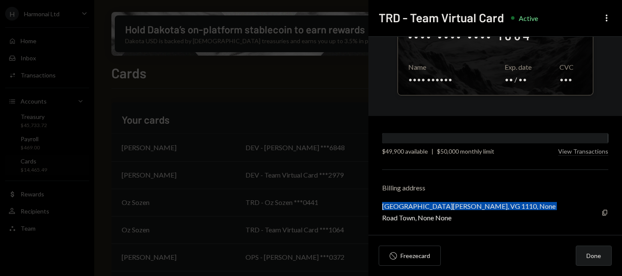  Describe the element at coordinates (405, 151) in the screenshot. I see `div: $49,900 available` at that location.